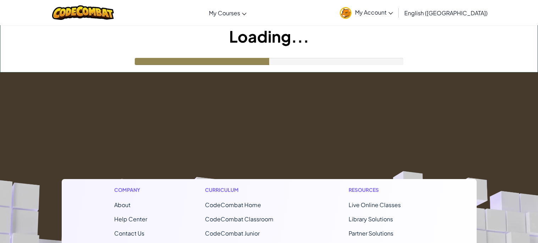 Image resolution: width=538 pixels, height=243 pixels. What do you see at coordinates (366, 12) in the screenshot?
I see `a: My Account` at bounding box center [366, 12].